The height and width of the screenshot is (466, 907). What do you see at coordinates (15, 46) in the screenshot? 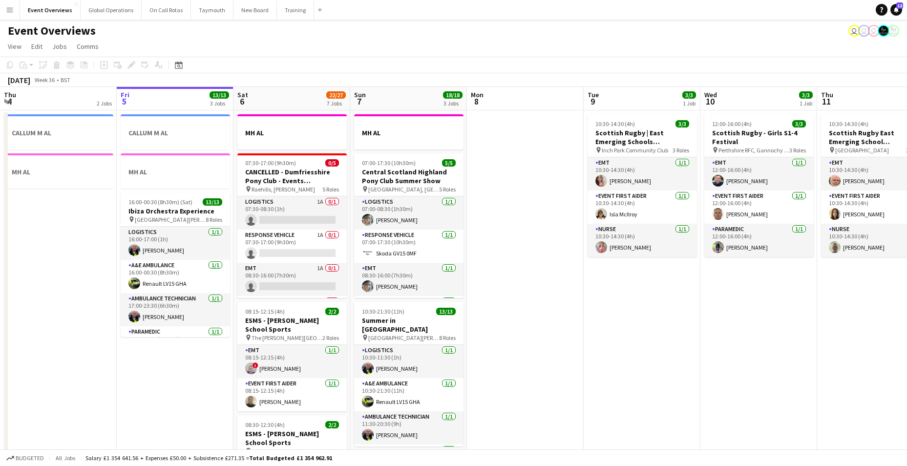
I see `span: View` at bounding box center [15, 46].